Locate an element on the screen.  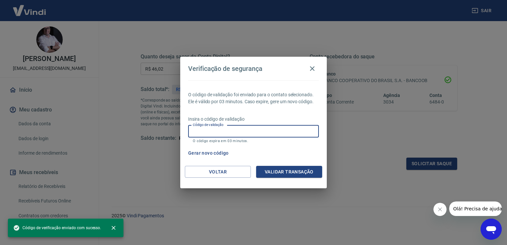
button: Validar transação is located at coordinates (289, 172).